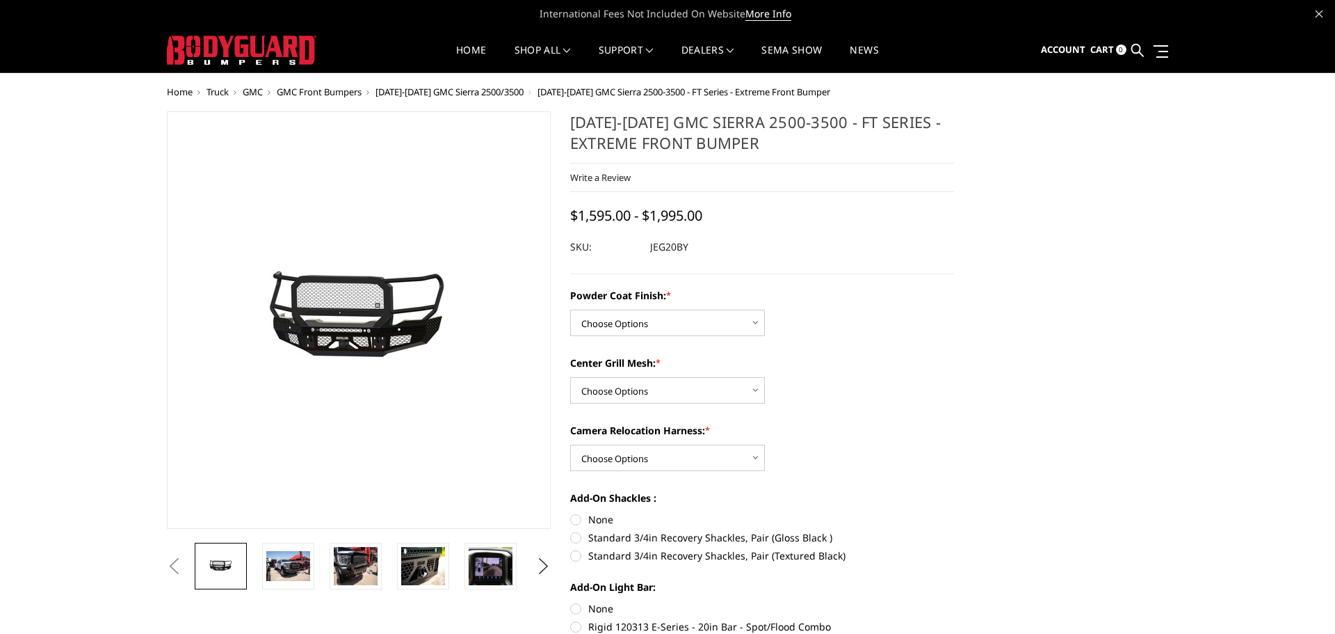 The width and height of the screenshot is (1335, 634). Describe the element at coordinates (762, 430) in the screenshot. I see `label: Camera Relocation Harness:` at that location.